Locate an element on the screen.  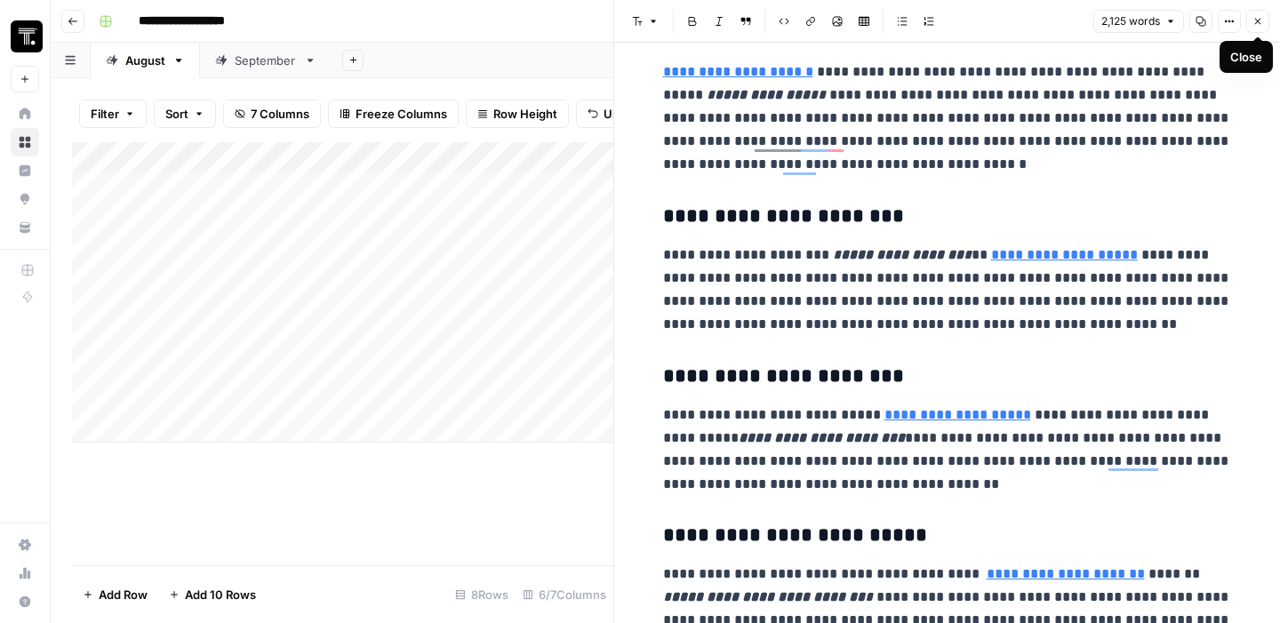
a: August is located at coordinates (145, 60).